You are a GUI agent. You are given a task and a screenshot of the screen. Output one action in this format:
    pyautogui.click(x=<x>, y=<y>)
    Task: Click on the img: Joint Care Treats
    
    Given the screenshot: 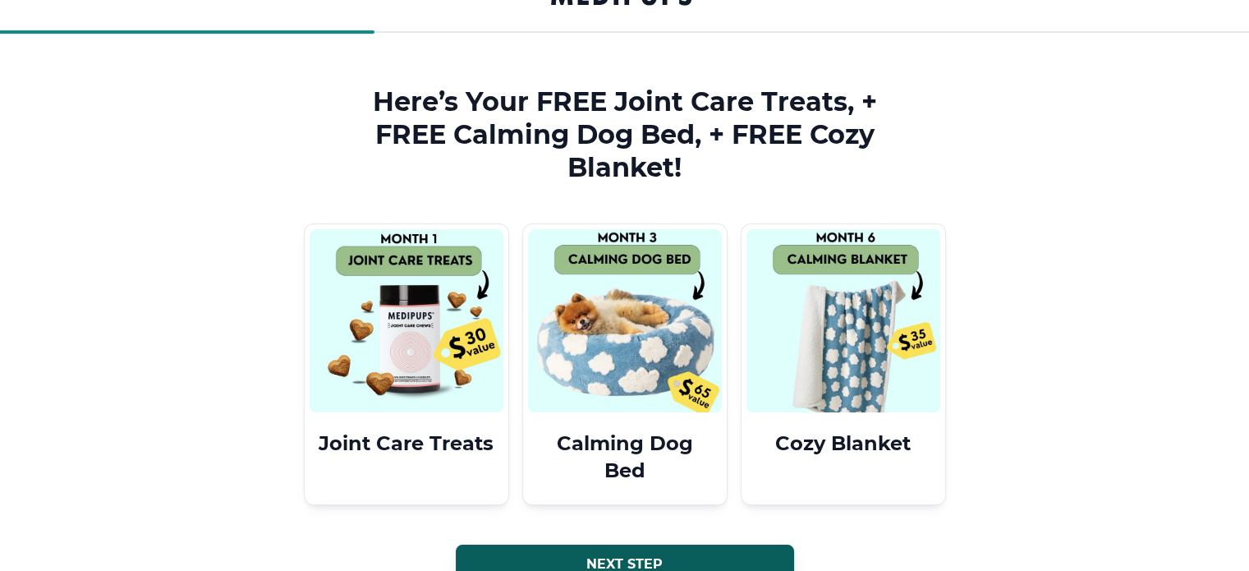 What is the action you would take?
    pyautogui.click(x=407, y=320)
    